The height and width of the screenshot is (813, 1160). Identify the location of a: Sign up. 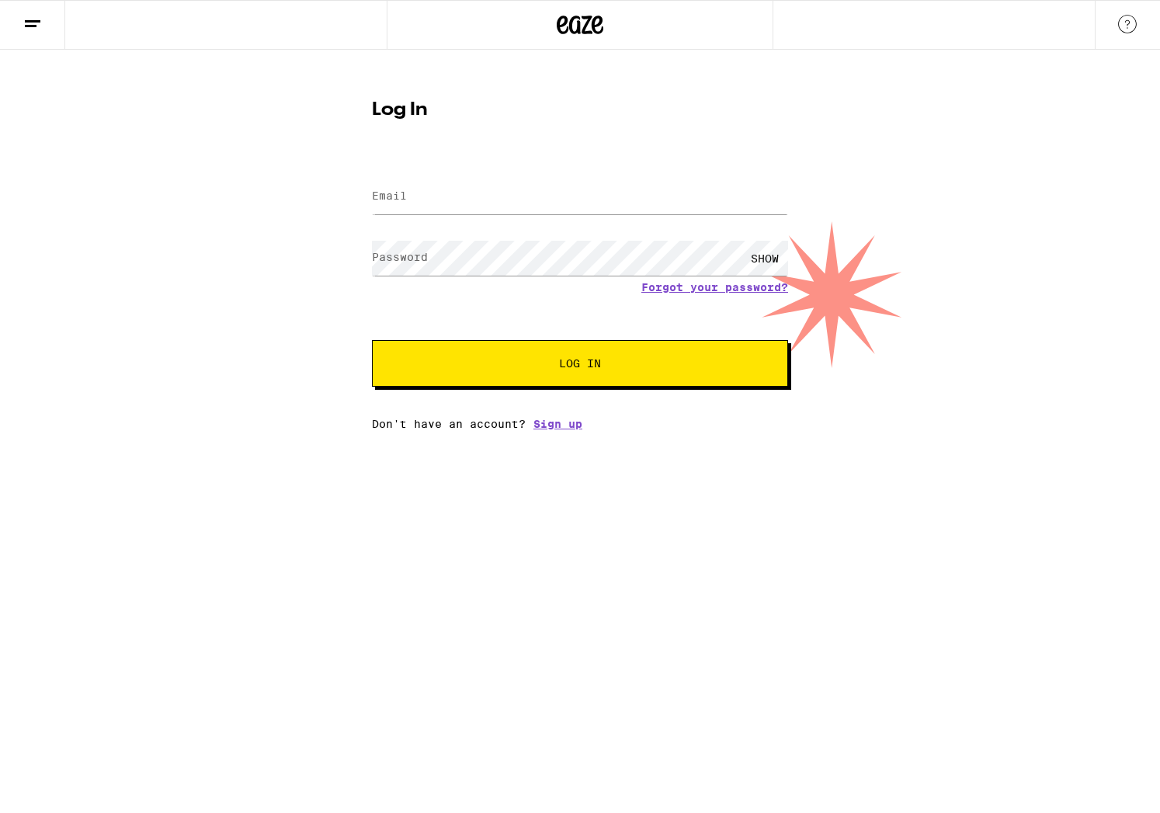
(558, 424).